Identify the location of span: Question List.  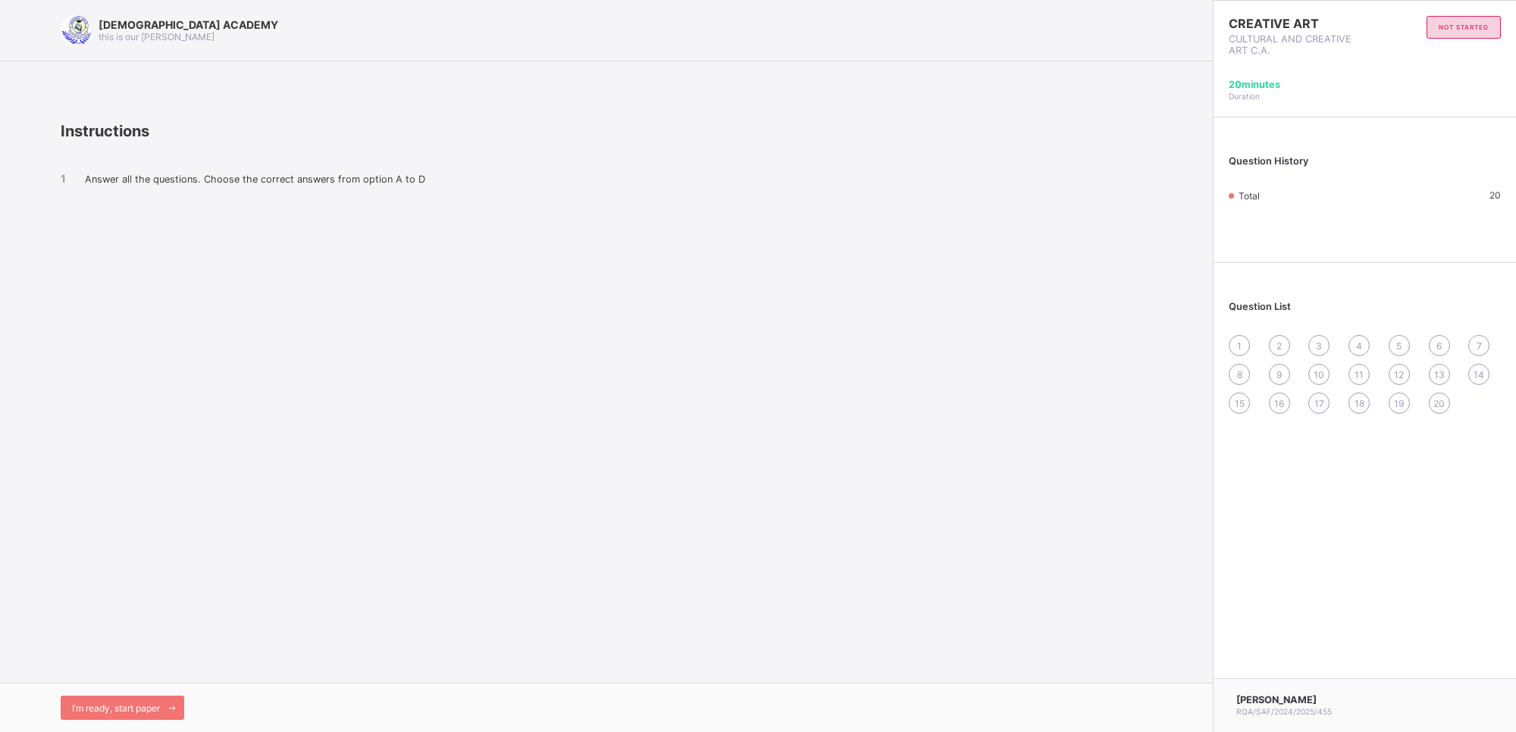
(1260, 306).